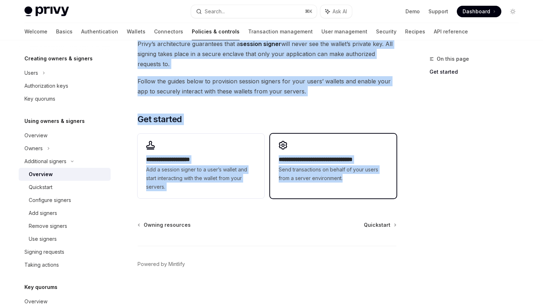 This screenshot has height=308, width=543. Describe the element at coordinates (165, 225) in the screenshot. I see `a: Owning resources` at that location.